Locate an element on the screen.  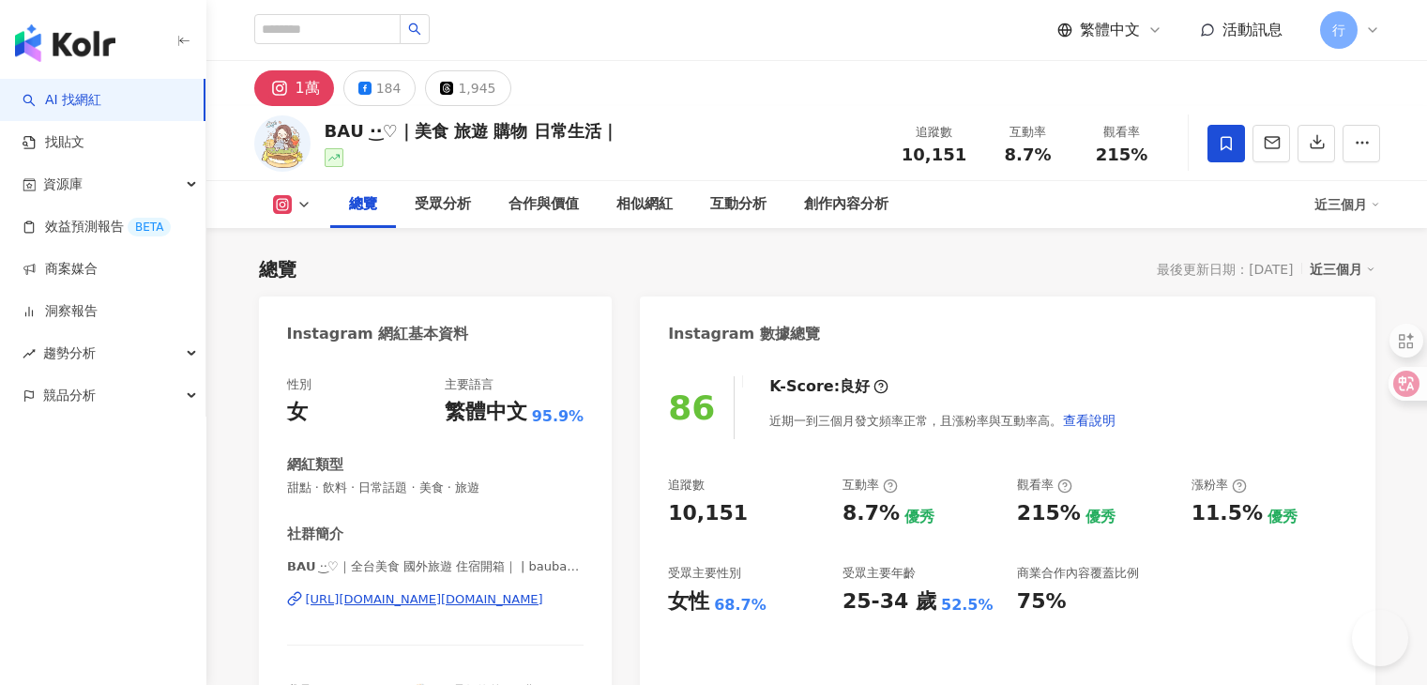
div: 𝗕𝗔𝗨 ·͜·♡｜美食 旅遊 購物 日常生活｜ is located at coordinates (471, 130).